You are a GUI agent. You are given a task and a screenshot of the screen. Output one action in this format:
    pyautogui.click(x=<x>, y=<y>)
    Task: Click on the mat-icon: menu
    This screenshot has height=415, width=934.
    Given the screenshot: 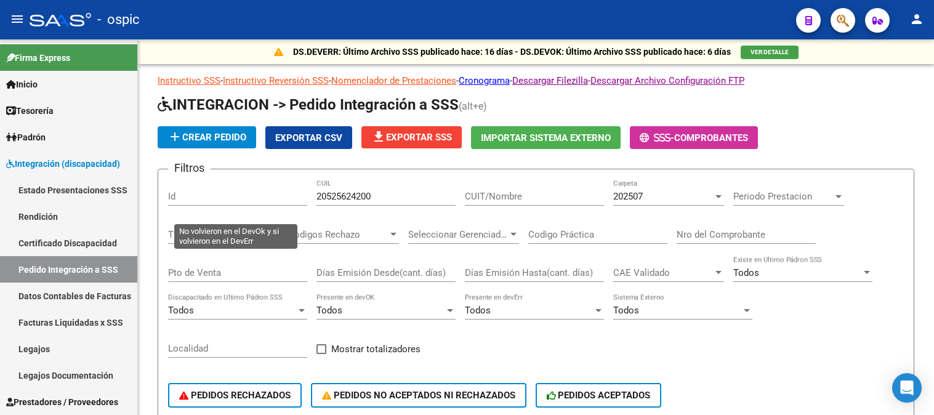 What is the action you would take?
    pyautogui.click(x=17, y=19)
    